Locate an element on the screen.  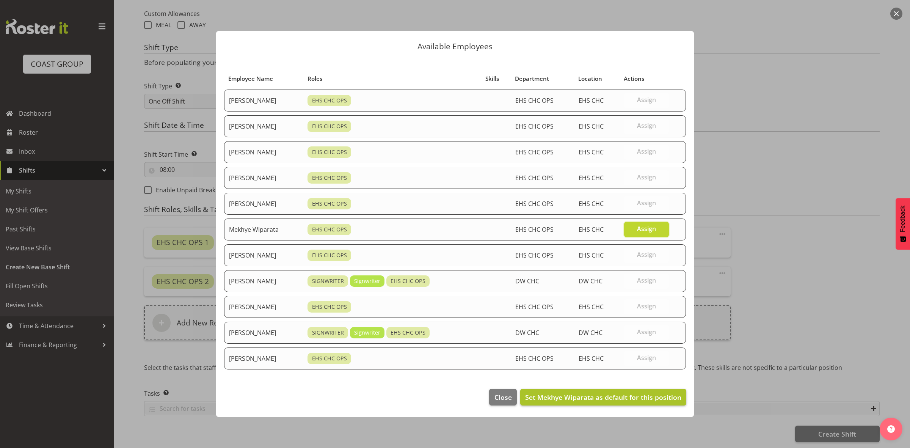
span: Department is located at coordinates (532, 78).